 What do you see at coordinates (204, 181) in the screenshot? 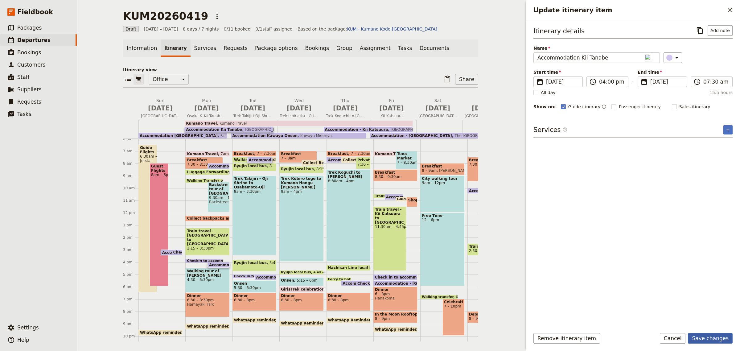
I see `div: Walking Transfer to Tour meet point` at bounding box center [204, 181].